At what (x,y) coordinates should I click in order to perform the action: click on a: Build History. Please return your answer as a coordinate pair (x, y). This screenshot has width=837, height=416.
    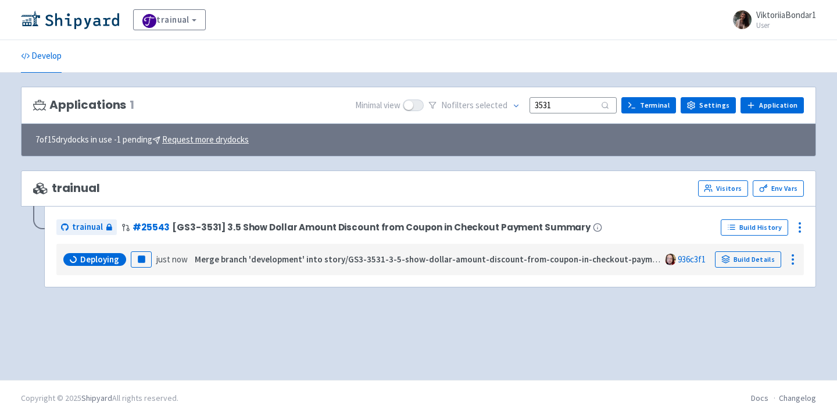
    Looking at the image, I should click on (755, 227).